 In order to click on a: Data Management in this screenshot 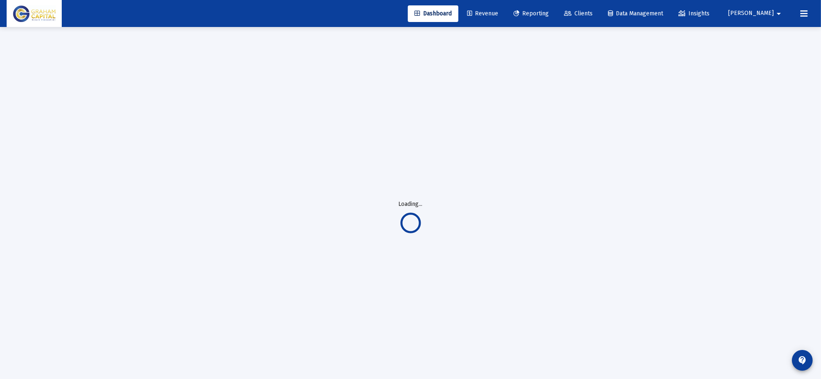, I will do `click(636, 14)`.